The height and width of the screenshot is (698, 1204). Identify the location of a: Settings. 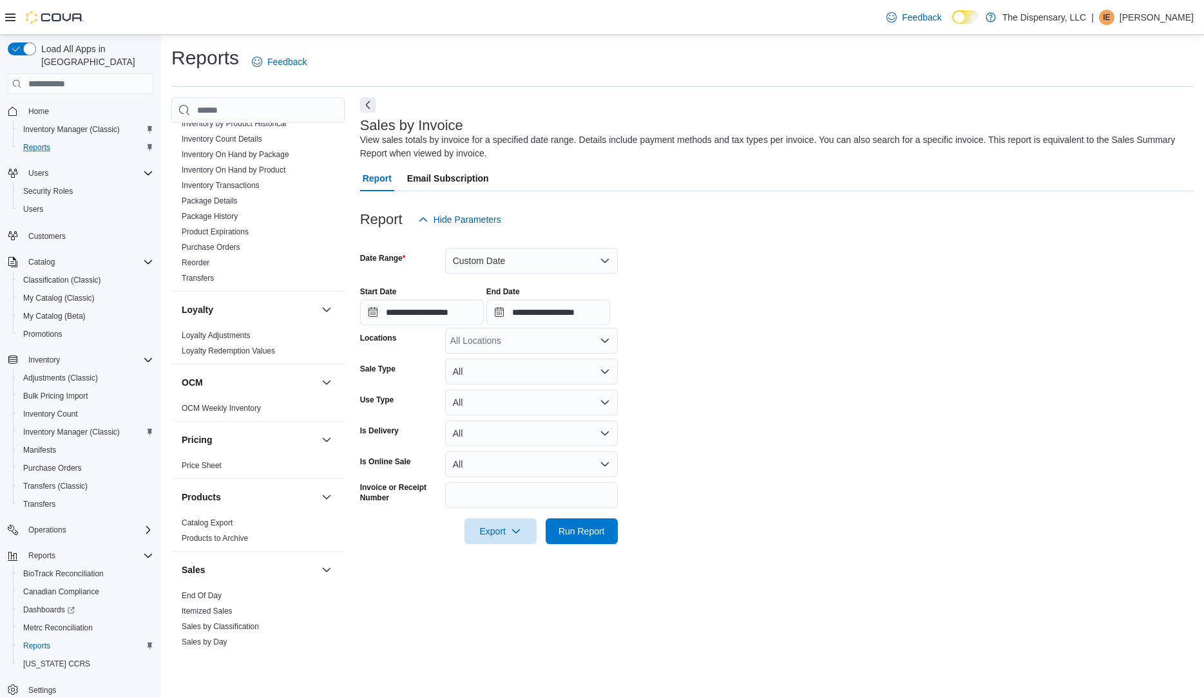
(42, 691).